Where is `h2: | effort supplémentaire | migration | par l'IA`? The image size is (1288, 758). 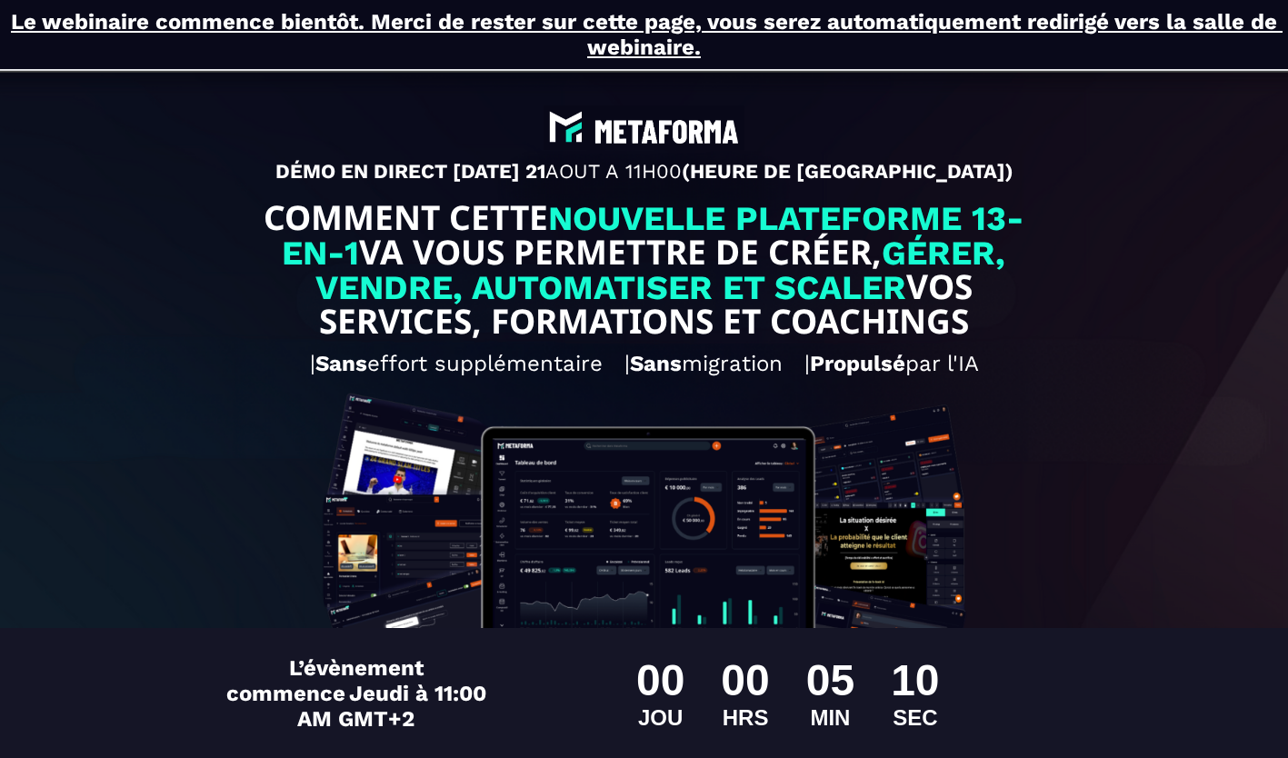
h2: | effort supplémentaire | migration | par l'IA is located at coordinates (644, 364).